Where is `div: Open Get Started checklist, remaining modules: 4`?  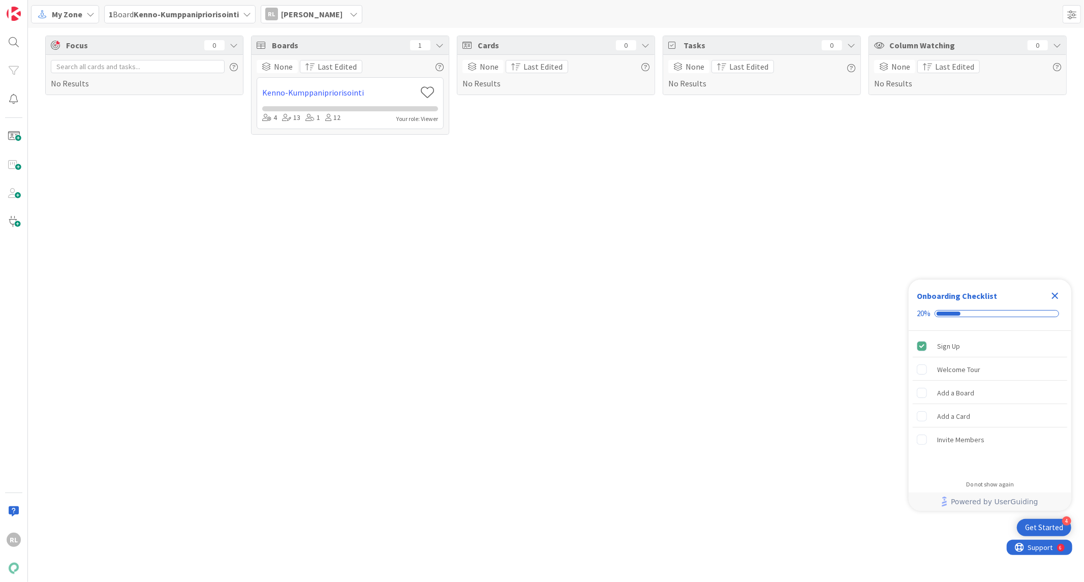
div: Open Get Started checklist, remaining modules: 4 is located at coordinates (1044, 528).